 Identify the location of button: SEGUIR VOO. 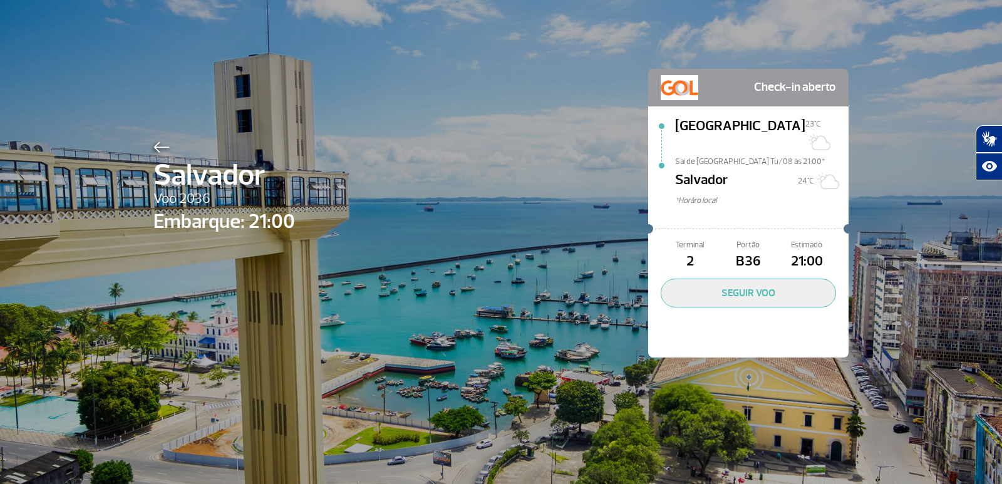
(749, 293).